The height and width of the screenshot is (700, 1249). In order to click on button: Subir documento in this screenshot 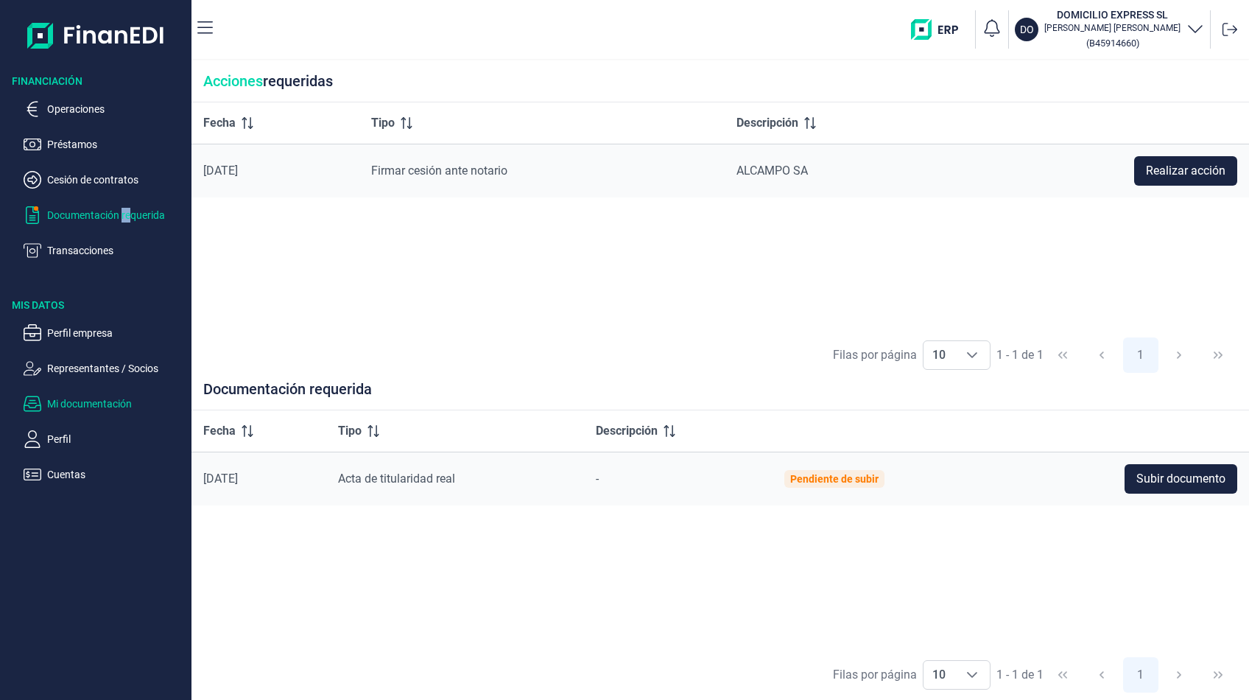, I will do `click(1181, 479)`.